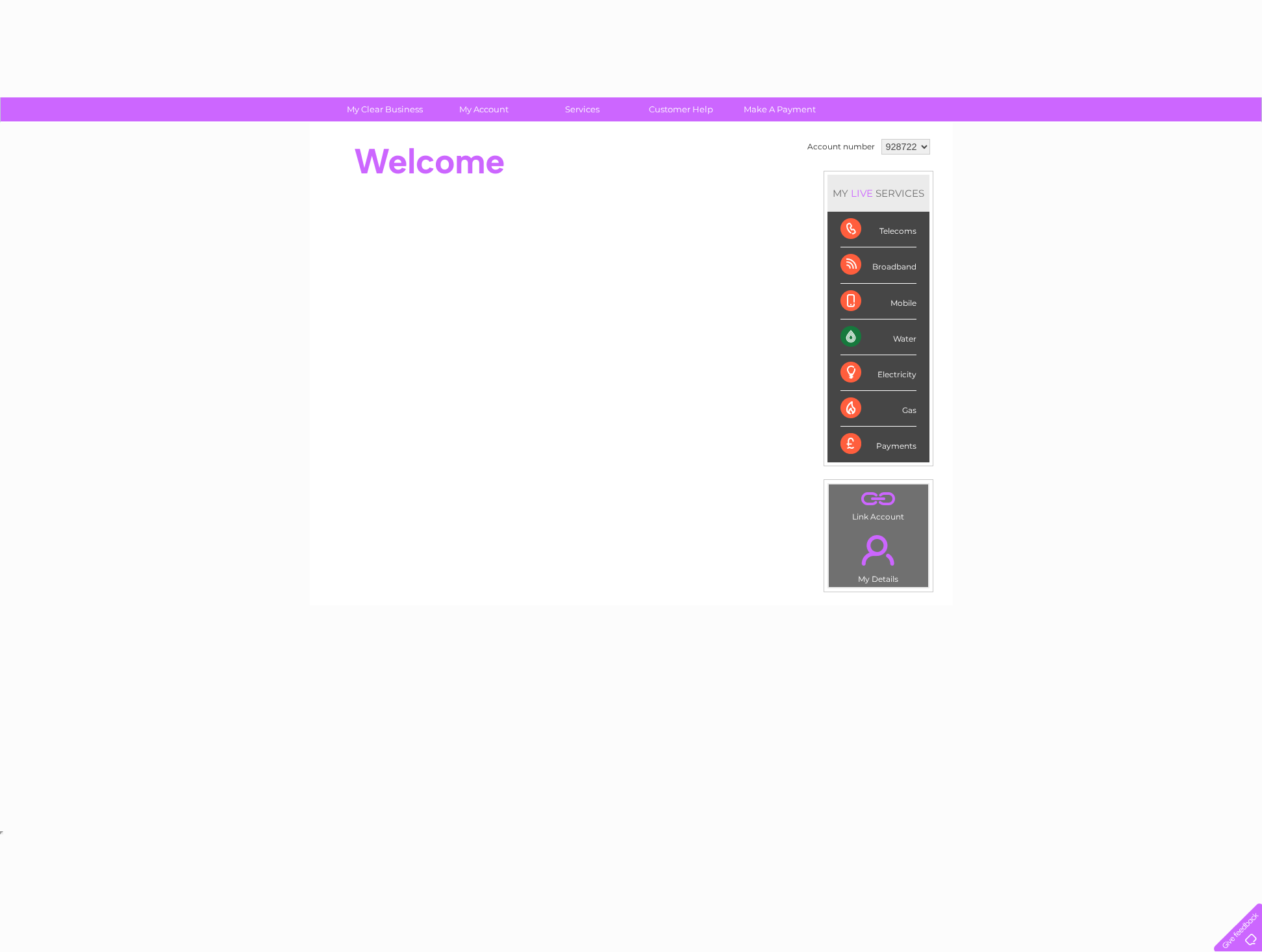 Image resolution: width=1262 pixels, height=952 pixels. I want to click on td: My Details, so click(878, 556).